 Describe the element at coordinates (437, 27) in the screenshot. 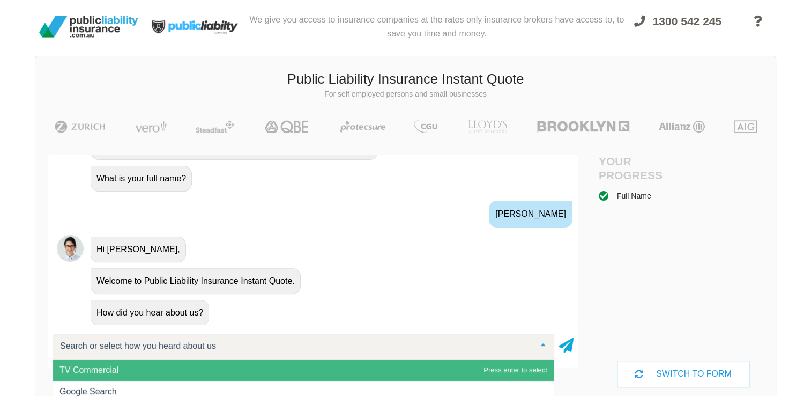

I see `div: We give you access to insurance companies at the rates only insurance brokers have access to, to ...` at that location.